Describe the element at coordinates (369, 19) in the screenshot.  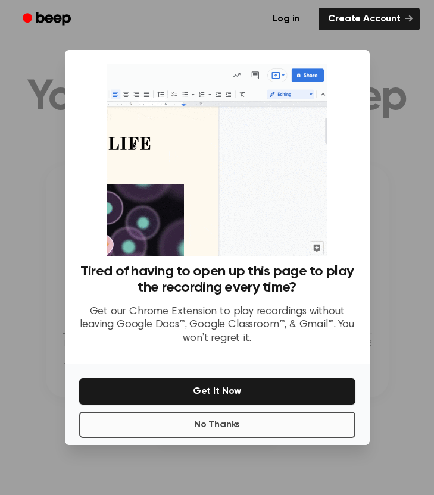
I see `a: Create Account` at that location.